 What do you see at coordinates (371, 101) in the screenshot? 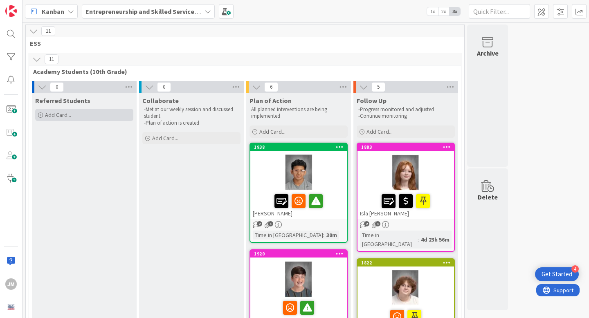
I see `span: Follow Up` at bounding box center [371, 101].